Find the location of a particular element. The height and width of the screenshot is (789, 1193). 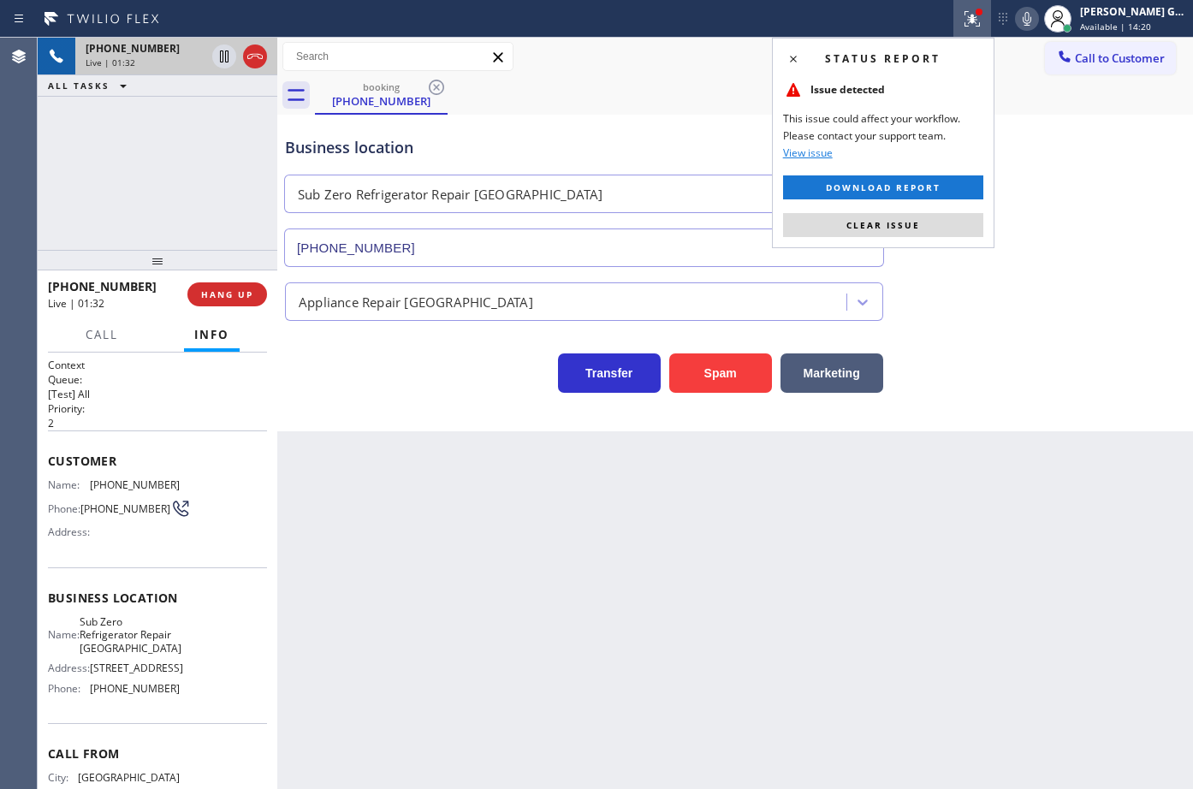

button: Hold Customer is located at coordinates (224, 56).